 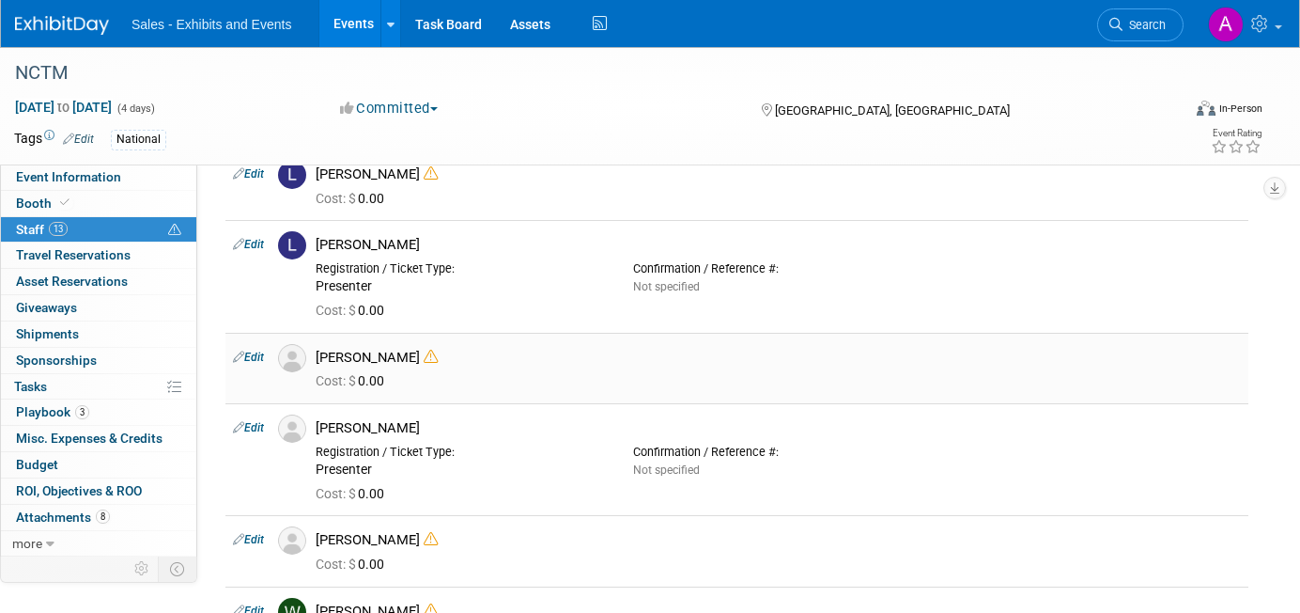 What do you see at coordinates (99, 464) in the screenshot?
I see `a: Budget` at bounding box center [99, 464].